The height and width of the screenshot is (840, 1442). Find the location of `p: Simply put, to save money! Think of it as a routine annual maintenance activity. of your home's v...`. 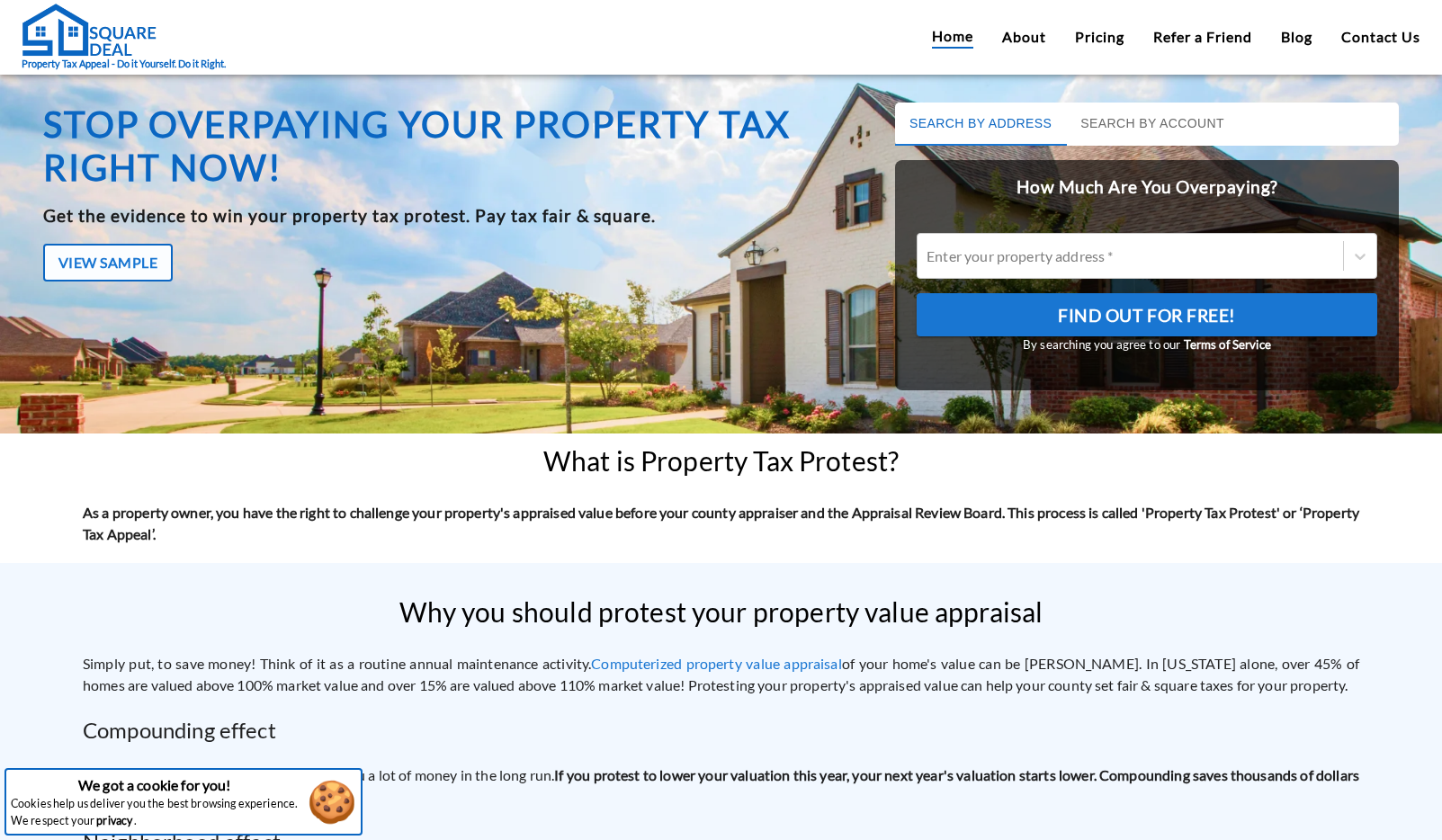

p: Simply put, to save money! Think of it as a routine annual maintenance activity. of your home's v... is located at coordinates (721, 674).